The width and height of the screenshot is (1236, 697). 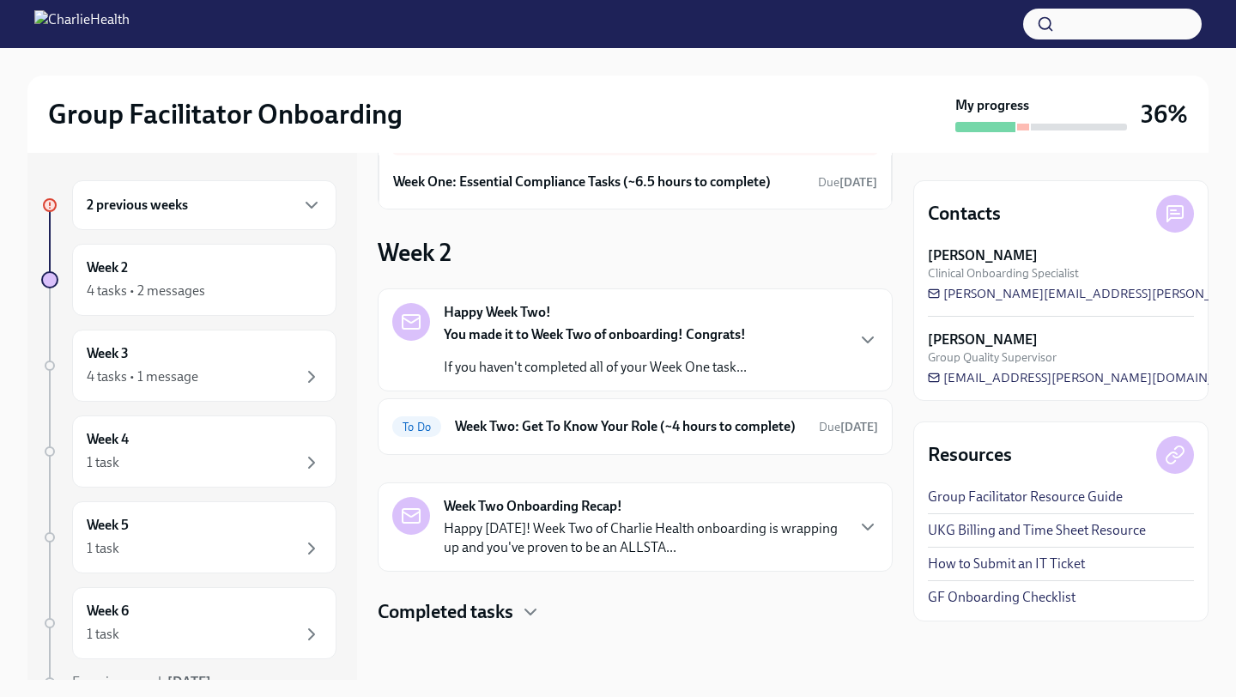 What do you see at coordinates (848, 427) in the screenshot?
I see `span: September 22nd, 2025 10:00` at bounding box center [848, 427].